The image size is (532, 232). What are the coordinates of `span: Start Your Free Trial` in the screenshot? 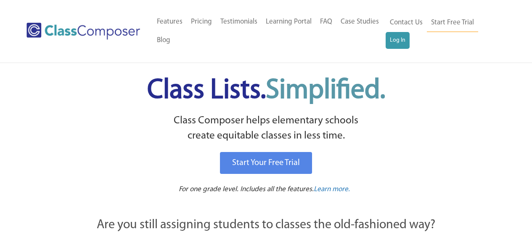 It's located at (266, 163).